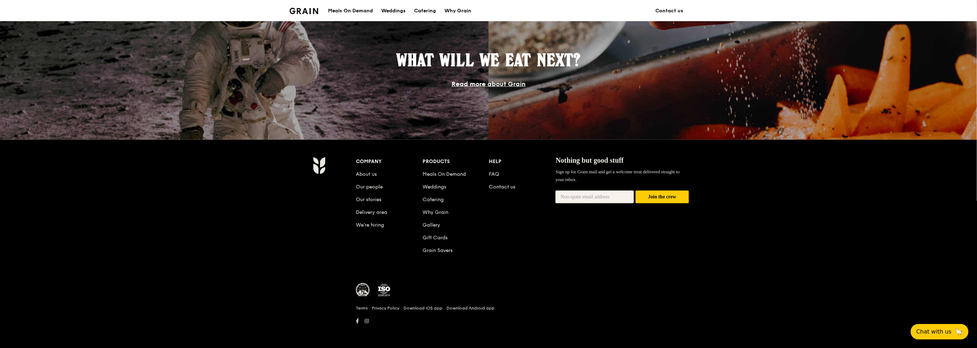  I want to click on div: Products, so click(456, 162).